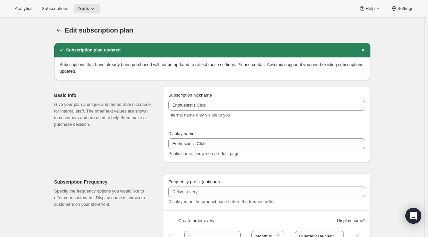 The image size is (428, 237). I want to click on h2: Basic Info, so click(103, 95).